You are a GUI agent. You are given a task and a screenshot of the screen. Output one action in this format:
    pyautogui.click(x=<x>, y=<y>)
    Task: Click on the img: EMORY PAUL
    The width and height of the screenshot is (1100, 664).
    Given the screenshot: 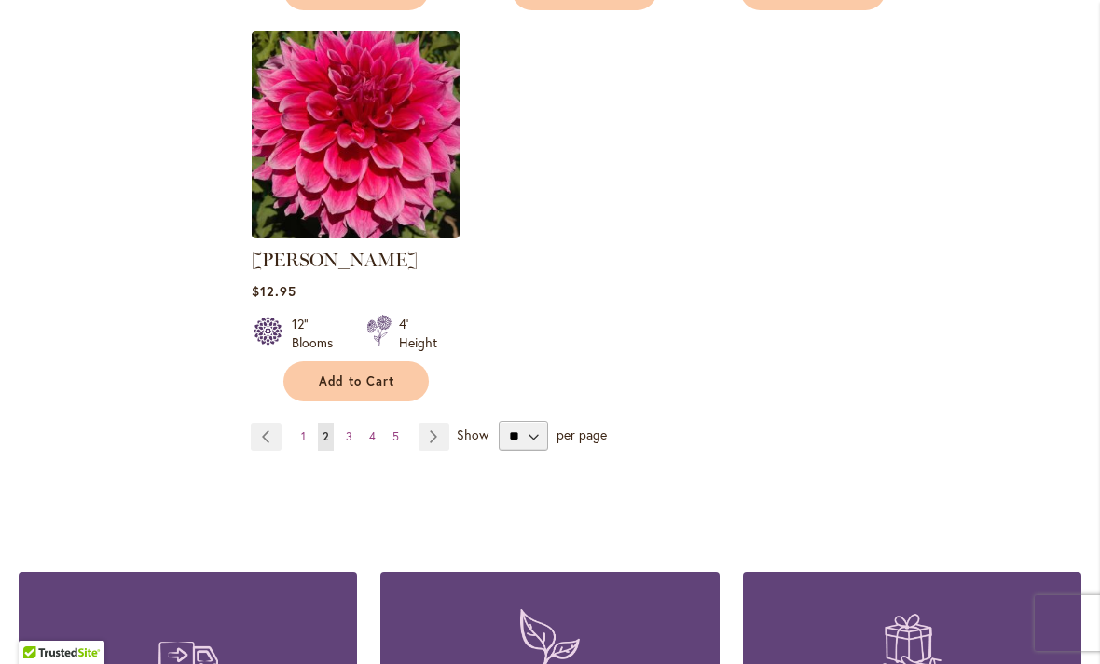 What is the action you would take?
    pyautogui.click(x=355, y=134)
    